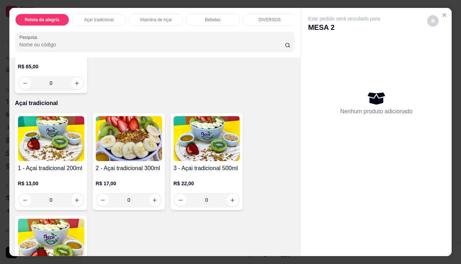 This screenshot has height=264, width=461. I want to click on input: Pesquisa, so click(152, 45).